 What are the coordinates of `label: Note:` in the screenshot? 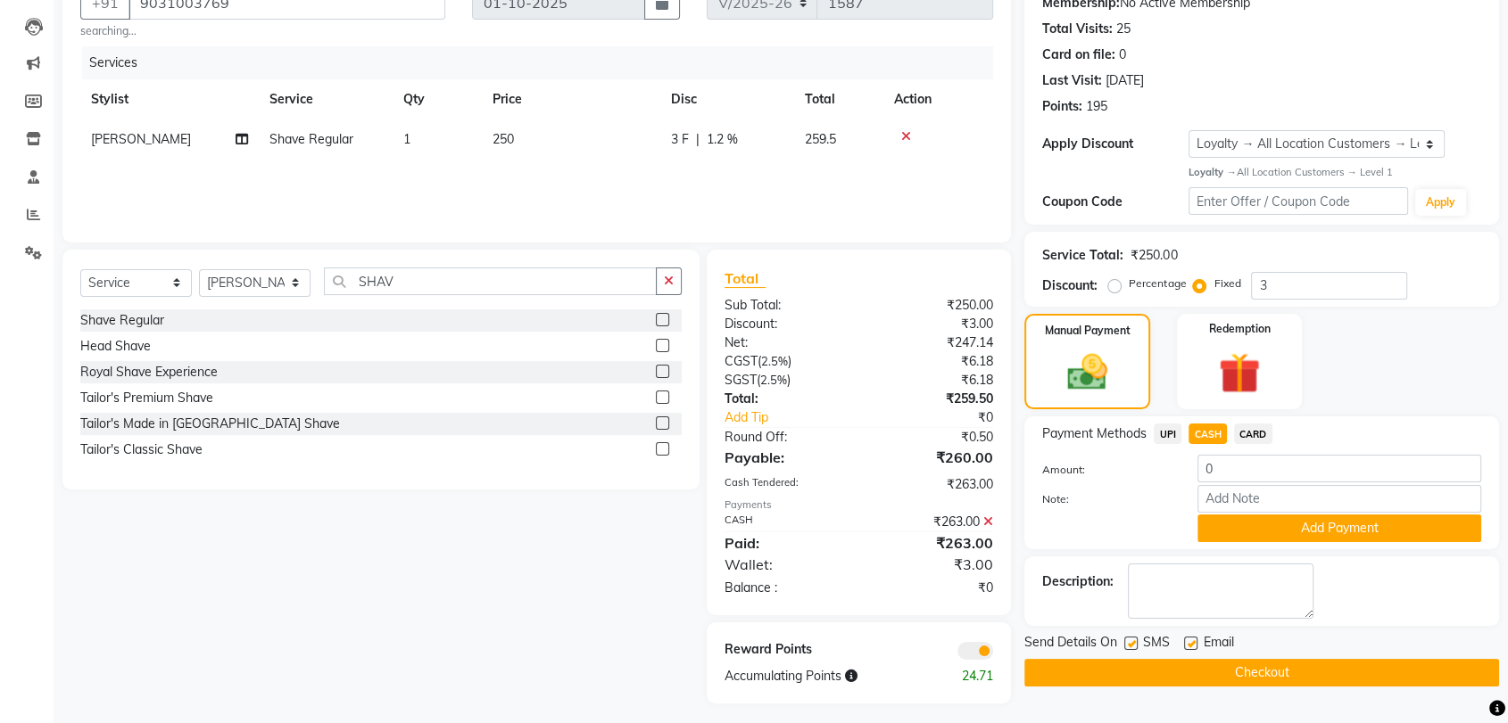 It's located at (1106, 500).